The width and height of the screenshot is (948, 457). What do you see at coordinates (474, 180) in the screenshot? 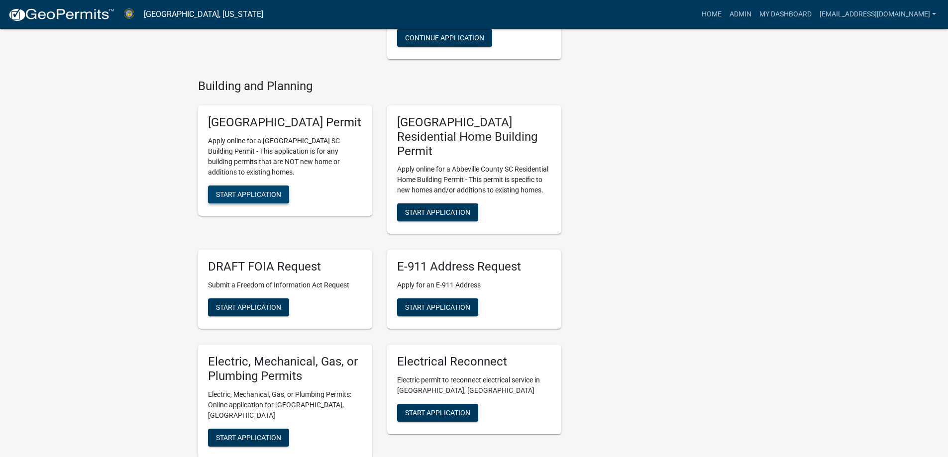
I see `p: Apply online for a Abbeville County SC Residential Home Building Permit - This permit is specific...` at bounding box center [474, 180].